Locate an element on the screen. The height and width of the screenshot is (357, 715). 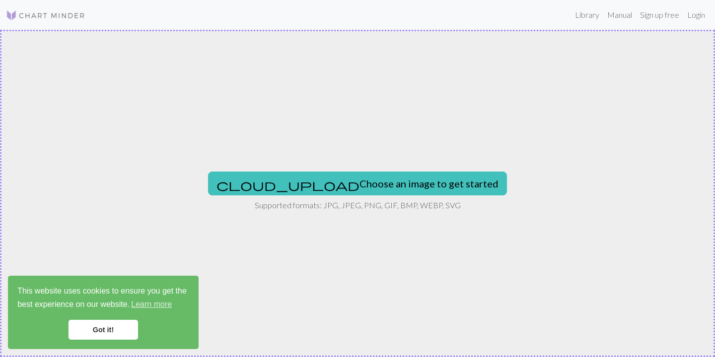
a: Library is located at coordinates (587, 15).